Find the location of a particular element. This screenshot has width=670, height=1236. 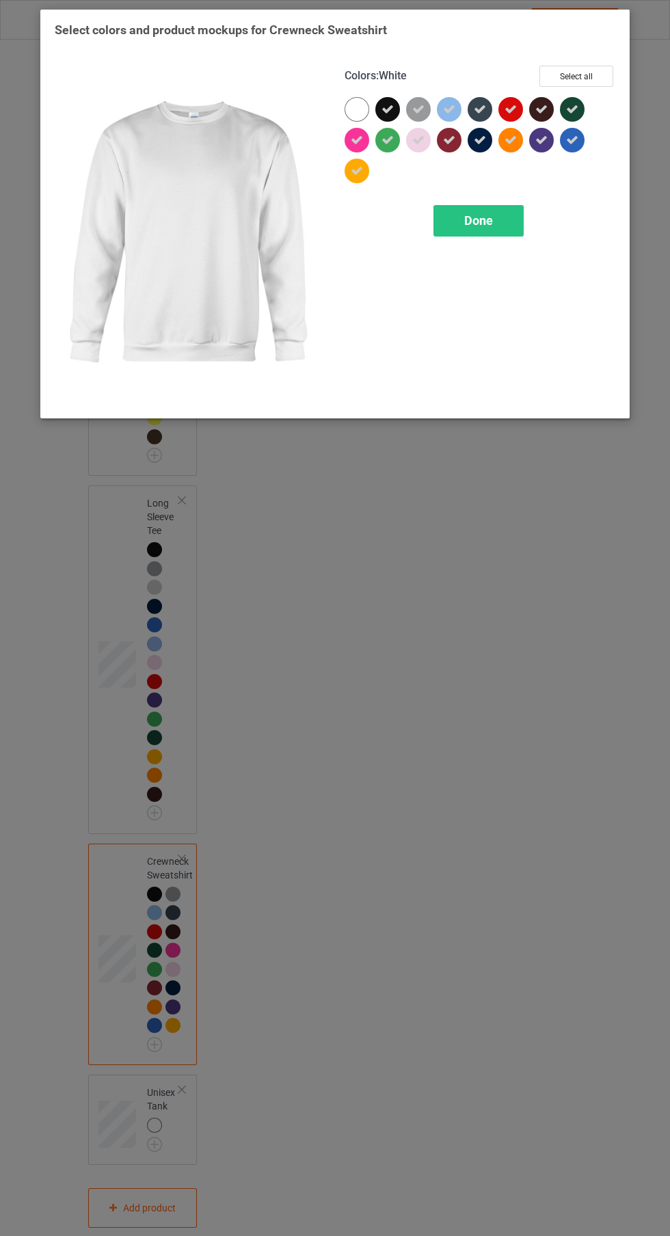

span: Select colors and product mockups for Crewneck Sweatshirt is located at coordinates (221, 29).